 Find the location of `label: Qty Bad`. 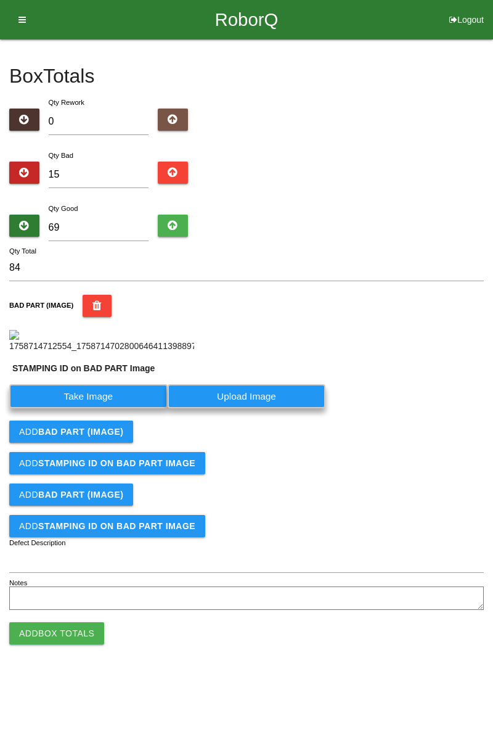

label: Qty Bad is located at coordinates (61, 155).